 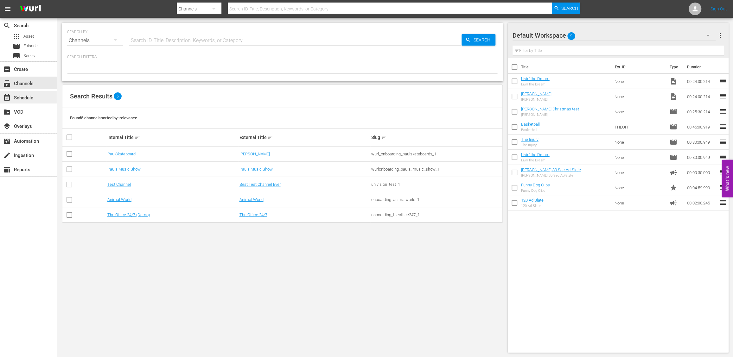 What do you see at coordinates (702, 127) in the screenshot?
I see `td: 00:45:00.919` at bounding box center [702, 127].